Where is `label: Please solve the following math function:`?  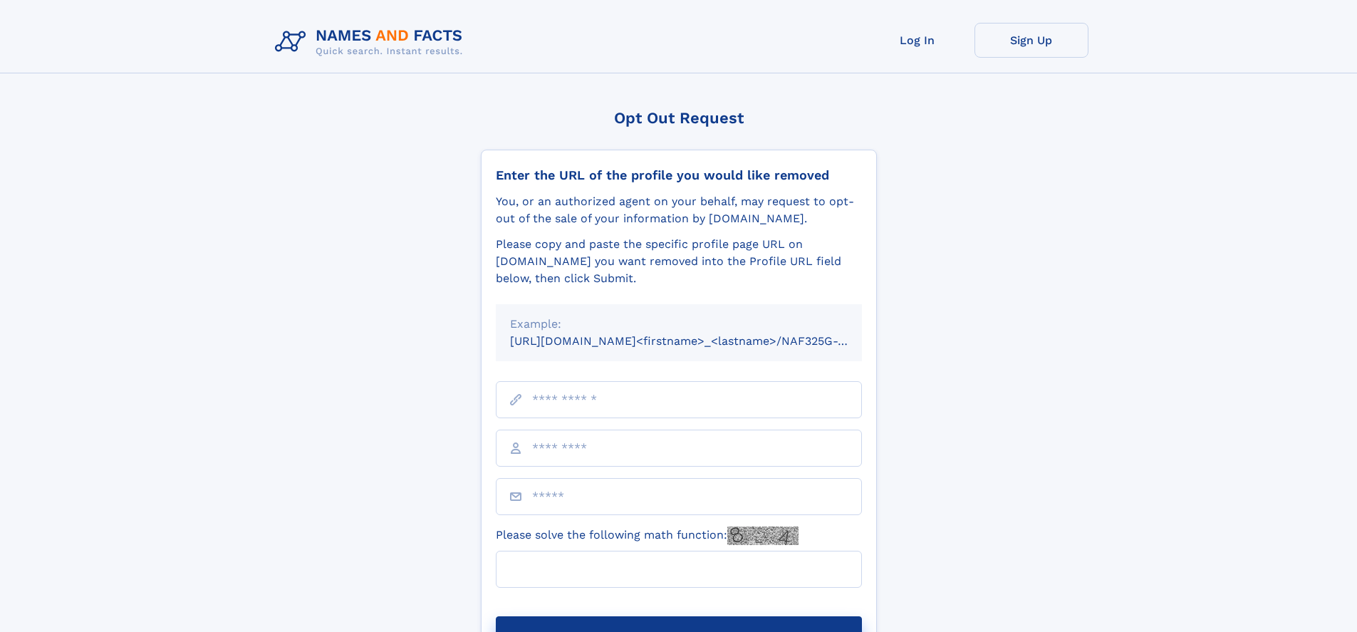
label: Please solve the following math function: is located at coordinates (647, 536).